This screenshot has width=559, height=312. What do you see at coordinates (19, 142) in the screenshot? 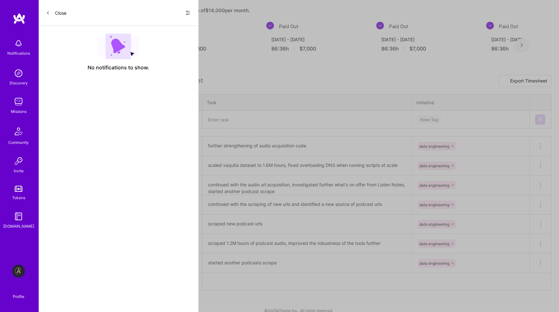
I see `div: Community` at bounding box center [19, 142].